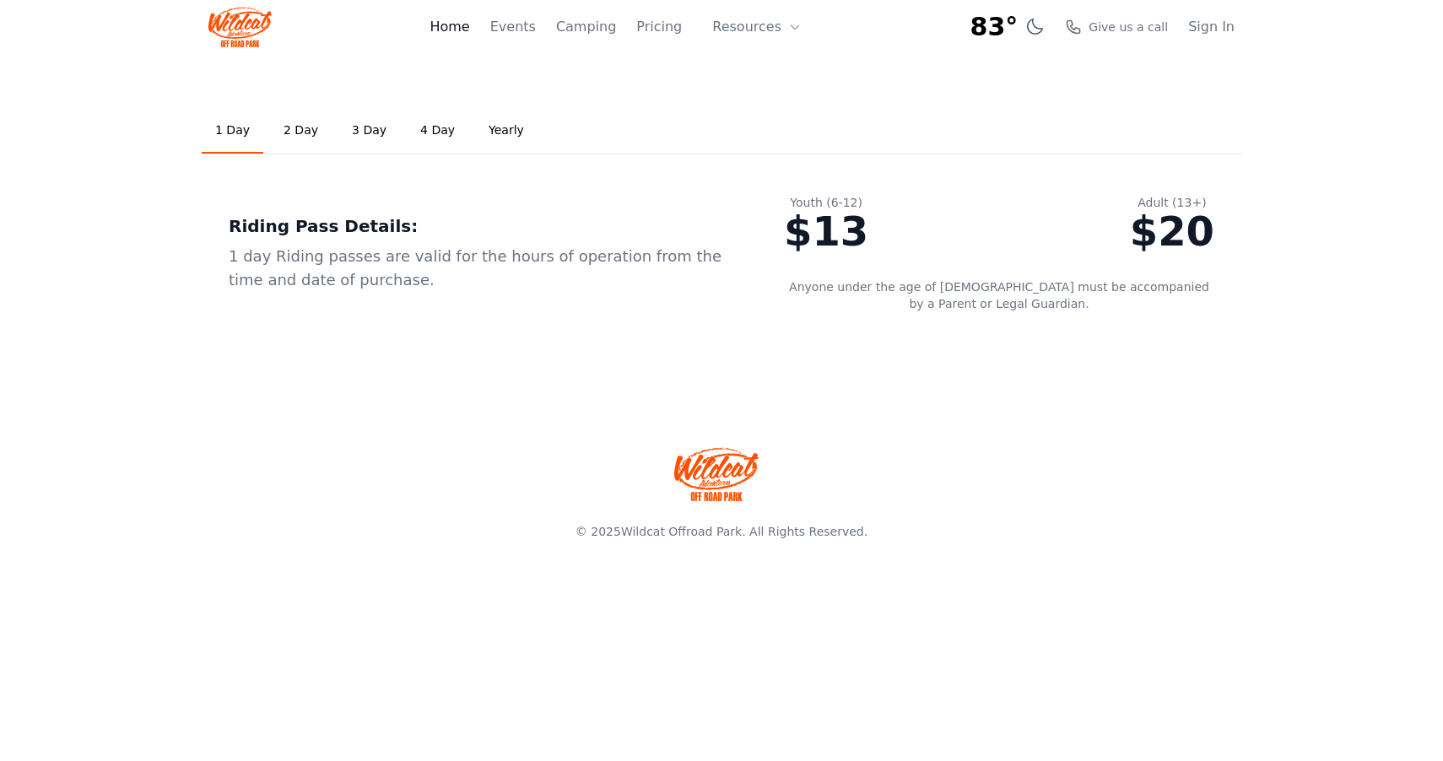 Image resolution: width=1443 pixels, height=761 pixels. Describe the element at coordinates (716, 474) in the screenshot. I see `img: Wildcat Offroad park` at that location.